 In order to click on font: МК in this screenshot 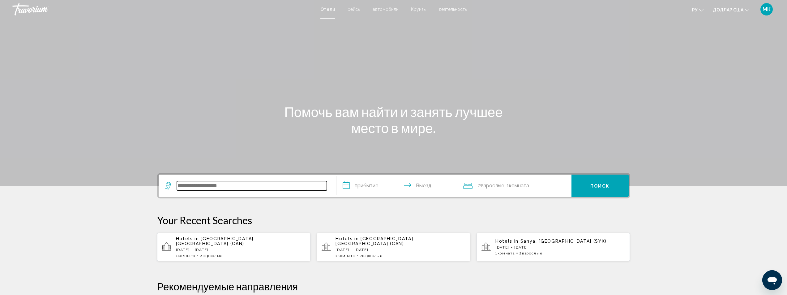, I will do `click(766, 9)`.